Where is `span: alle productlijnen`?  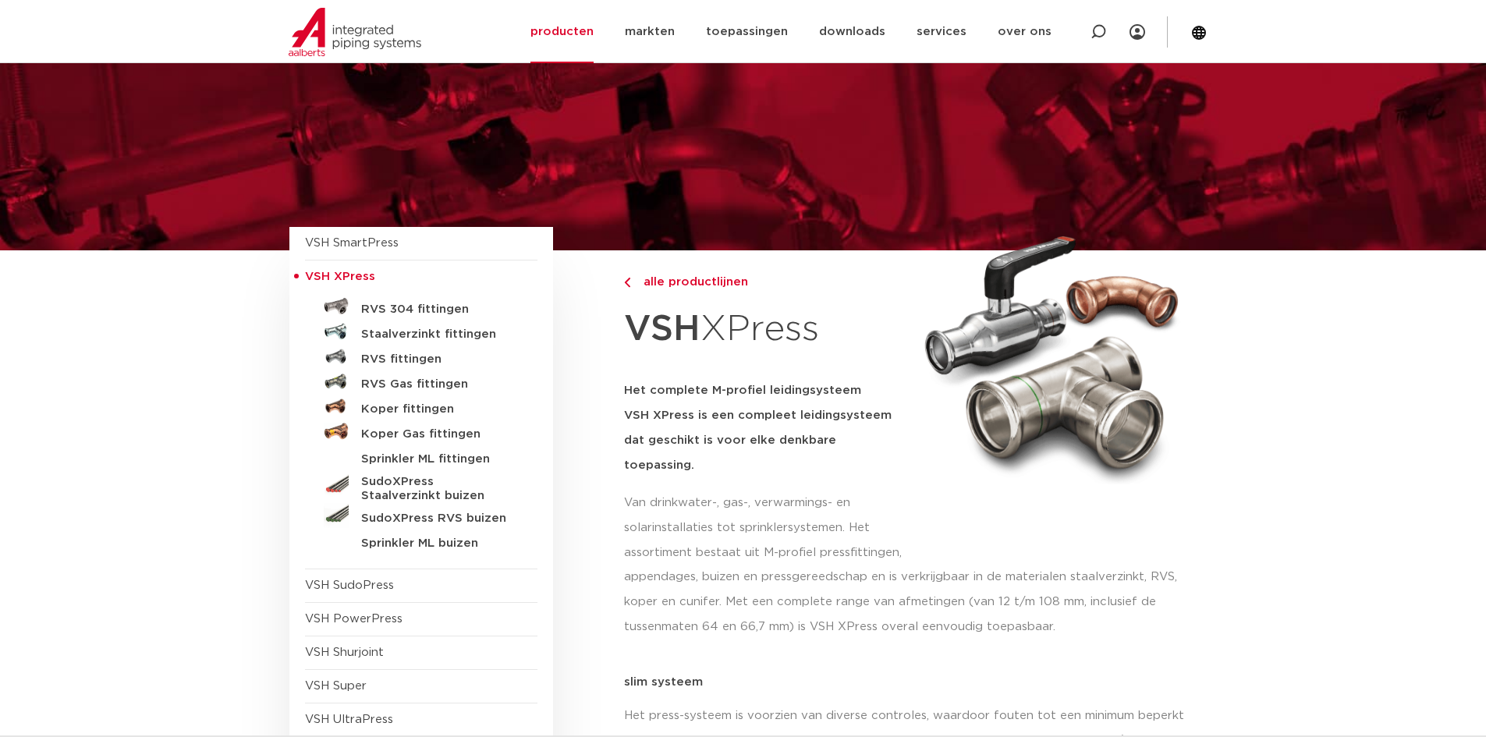
span: alle productlijnen is located at coordinates (691, 282).